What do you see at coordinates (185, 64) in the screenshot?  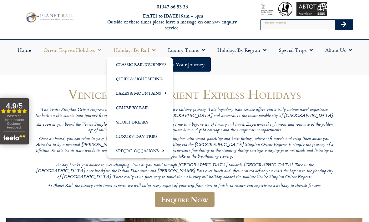 I see `a: Start your Journey` at bounding box center [185, 64].